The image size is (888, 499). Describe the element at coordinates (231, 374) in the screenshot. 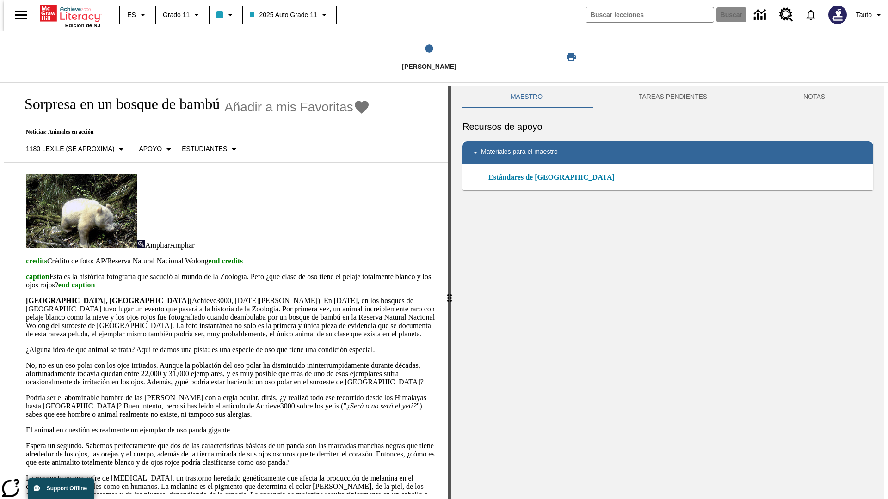

I see `p: No, no es un oso polar con los ojos irritados. Aunque la población del oso polar ha disminuido in...` at that location.